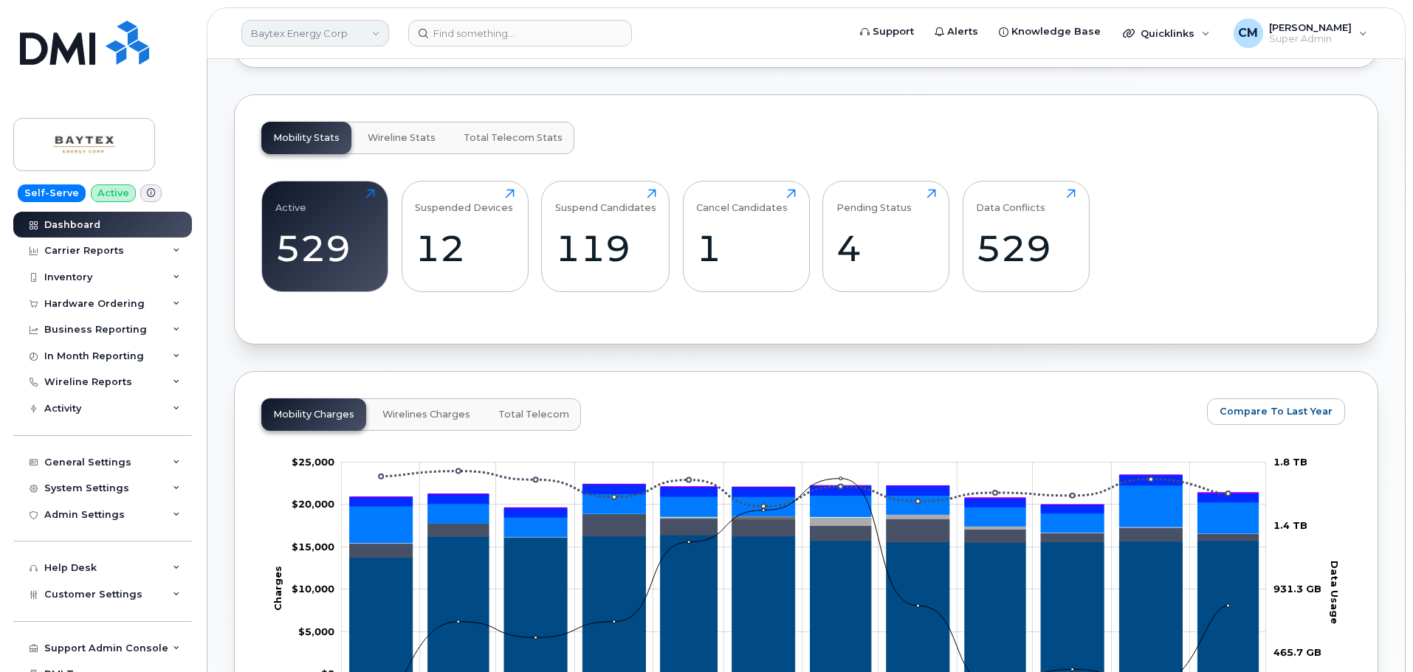 This screenshot has width=1413, height=672. What do you see at coordinates (534, 415) in the screenshot?
I see `span: Total Telecom` at bounding box center [534, 415].